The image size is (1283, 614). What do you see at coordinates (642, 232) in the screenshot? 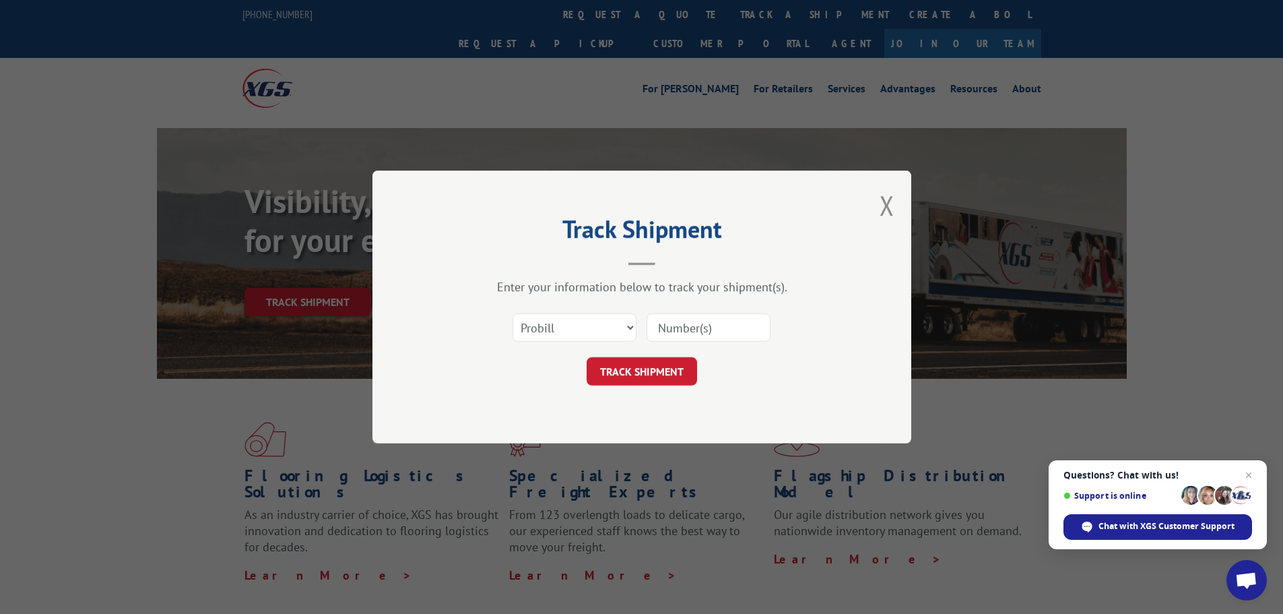
I see `h2: Track Shipment` at bounding box center [642, 232].